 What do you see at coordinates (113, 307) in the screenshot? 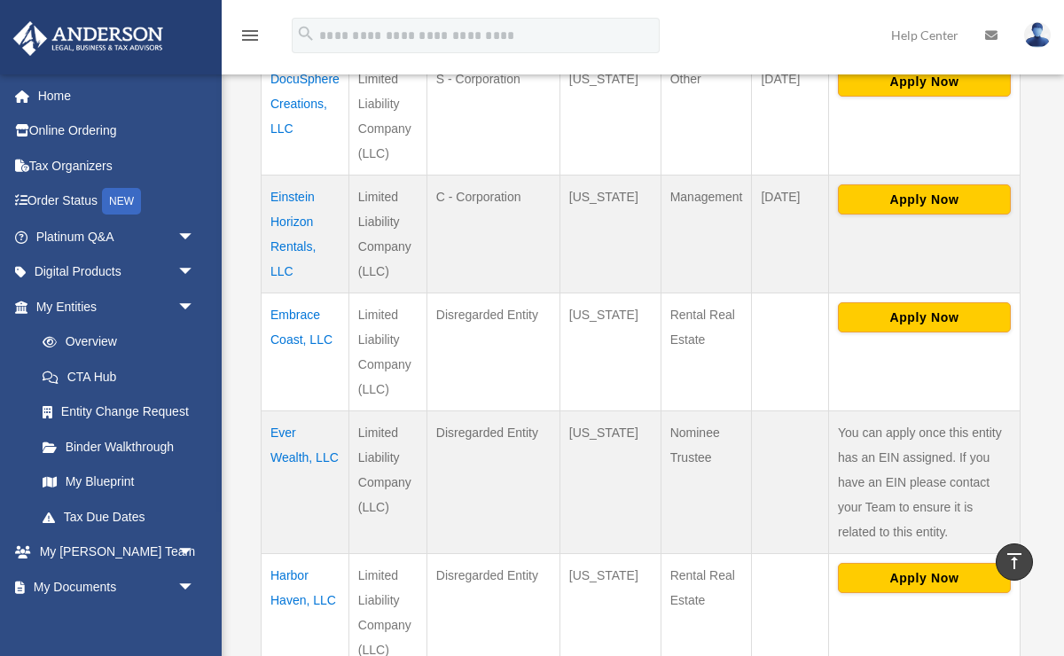
I see `a: My Entitiesarrow_drop_down` at bounding box center [113, 307].